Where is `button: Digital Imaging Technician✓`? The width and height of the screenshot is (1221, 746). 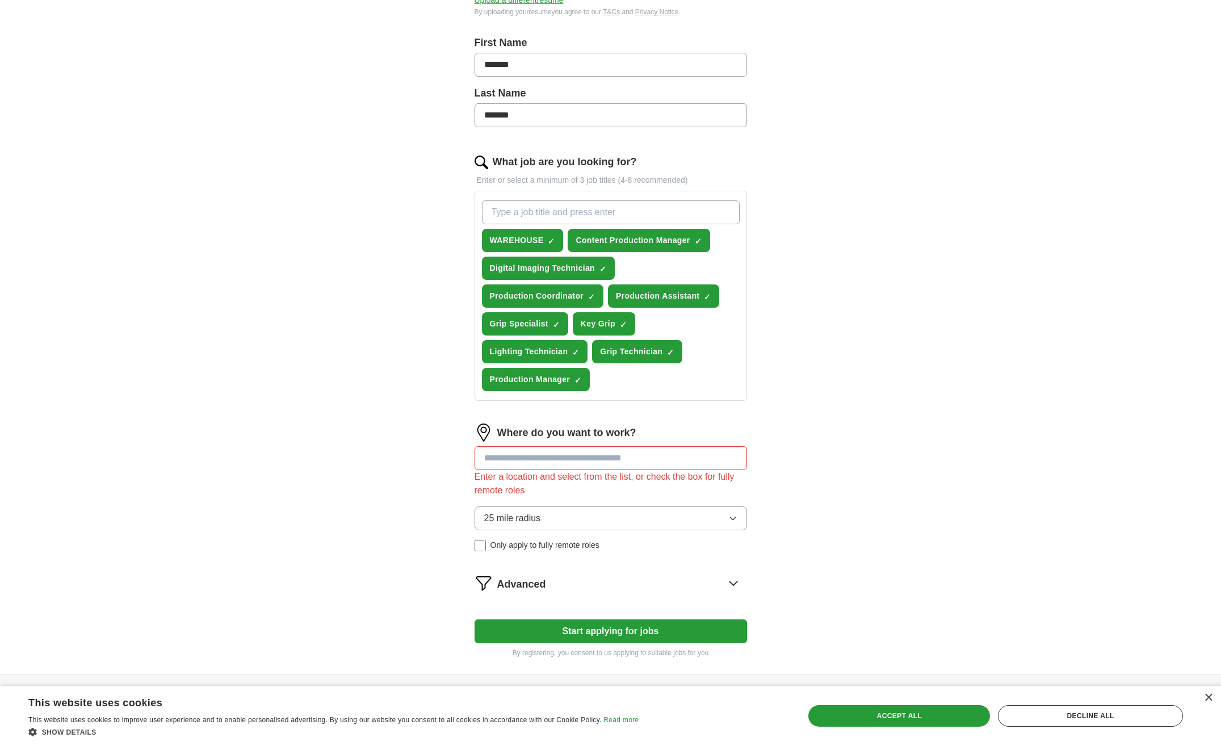 button: Digital Imaging Technician✓ is located at coordinates (548, 268).